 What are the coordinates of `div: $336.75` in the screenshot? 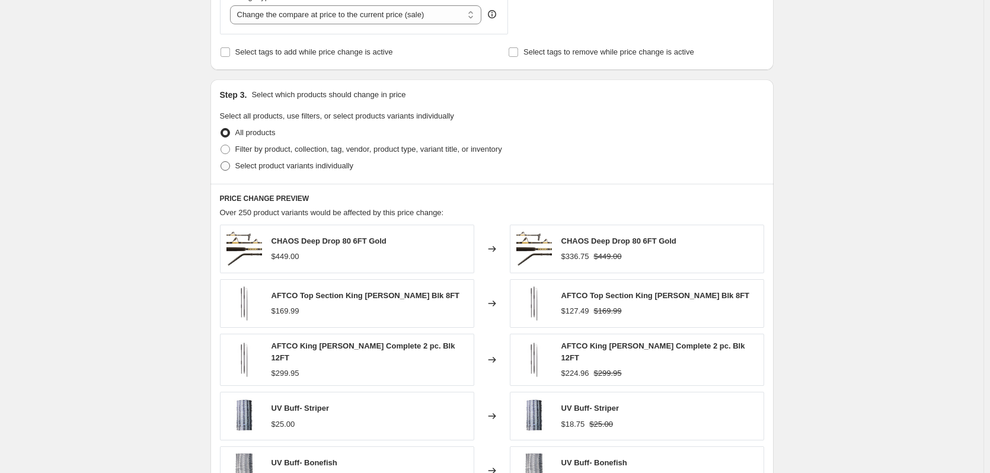 It's located at (575, 257).